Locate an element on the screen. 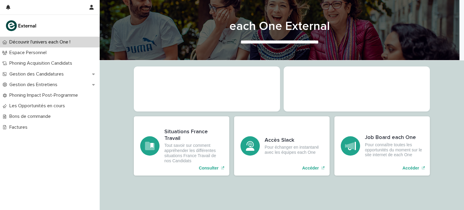 Image resolution: width=464 pixels, height=210 pixels. p: Gestion des Candidatures is located at coordinates (38, 74).